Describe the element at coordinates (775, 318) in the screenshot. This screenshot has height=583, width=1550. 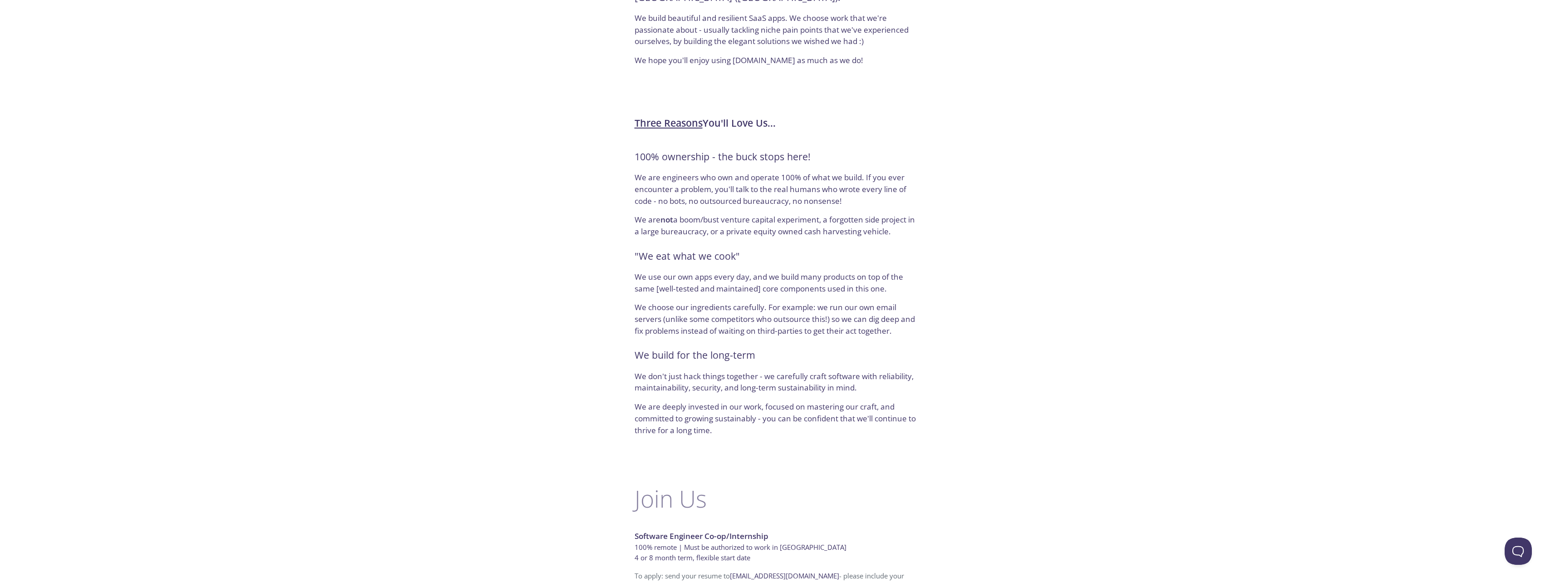
I see `p: We choose our ingredients carefully. For example: we run our own email servers (unlike some compe...` at that location.